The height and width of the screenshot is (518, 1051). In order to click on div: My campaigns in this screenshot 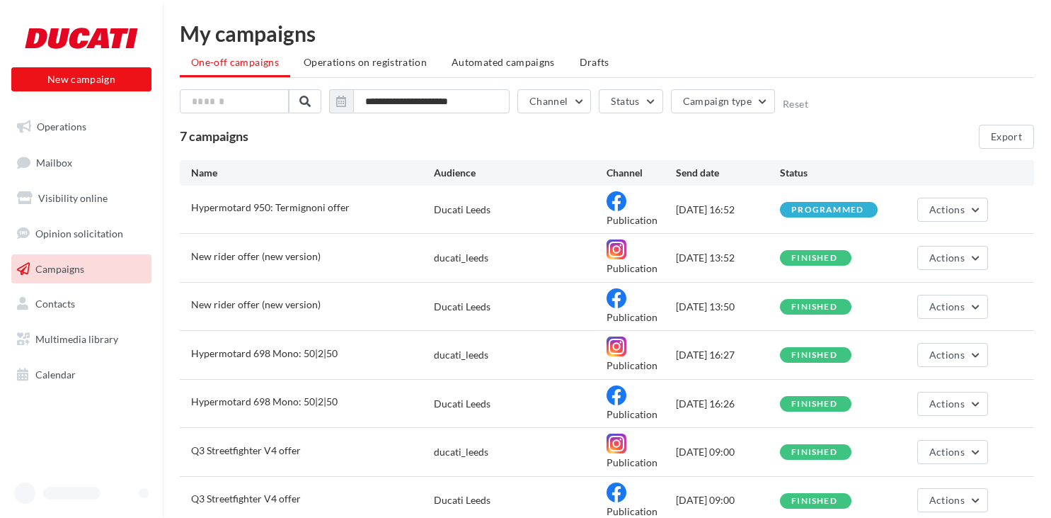, I will do `click(607, 33)`.